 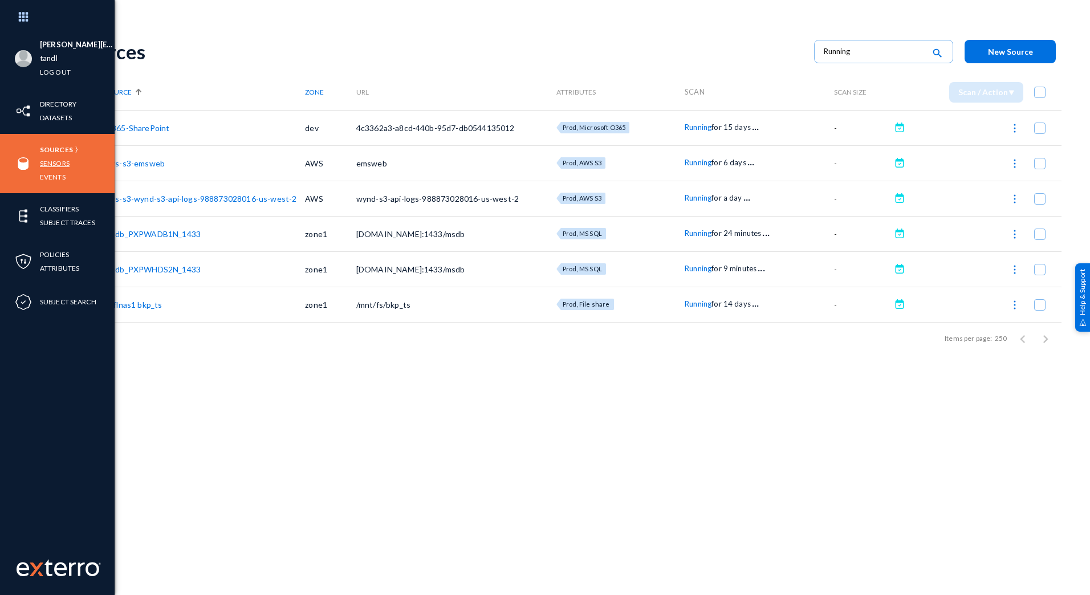 I want to click on a: msdb_PXPWHDS2N_1433, so click(x=153, y=269).